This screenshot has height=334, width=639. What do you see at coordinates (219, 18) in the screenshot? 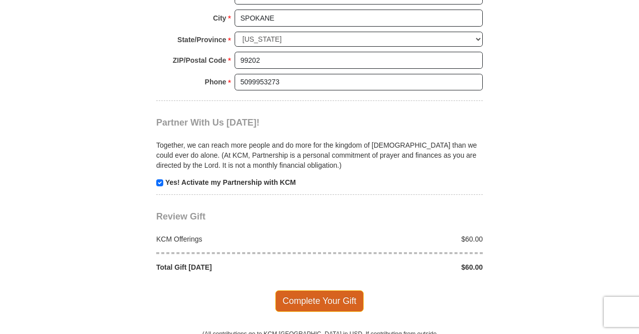
I see `strong: City` at bounding box center [219, 18].